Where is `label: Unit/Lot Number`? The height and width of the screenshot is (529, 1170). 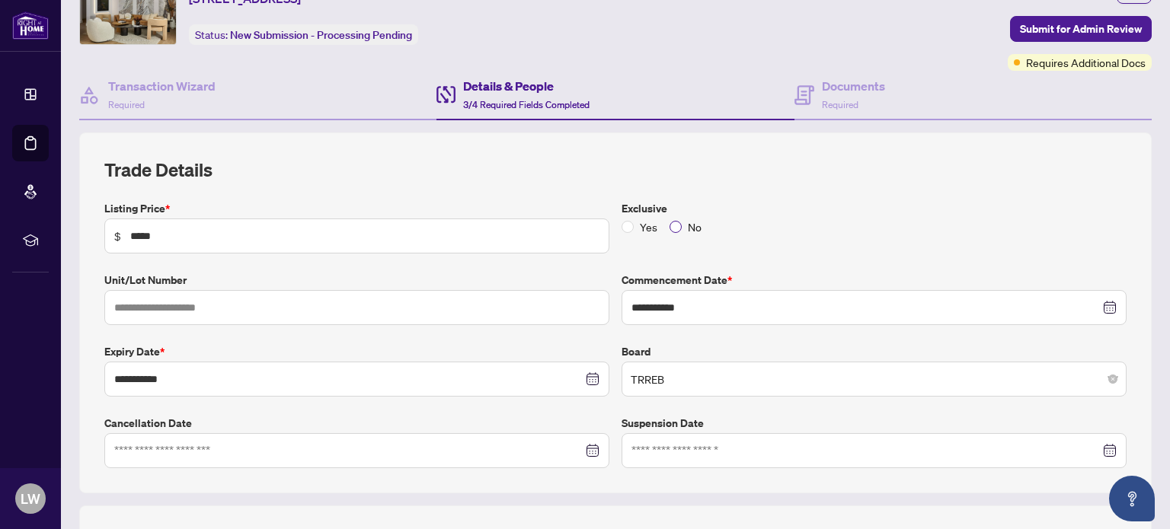
label: Unit/Lot Number is located at coordinates (356, 280).